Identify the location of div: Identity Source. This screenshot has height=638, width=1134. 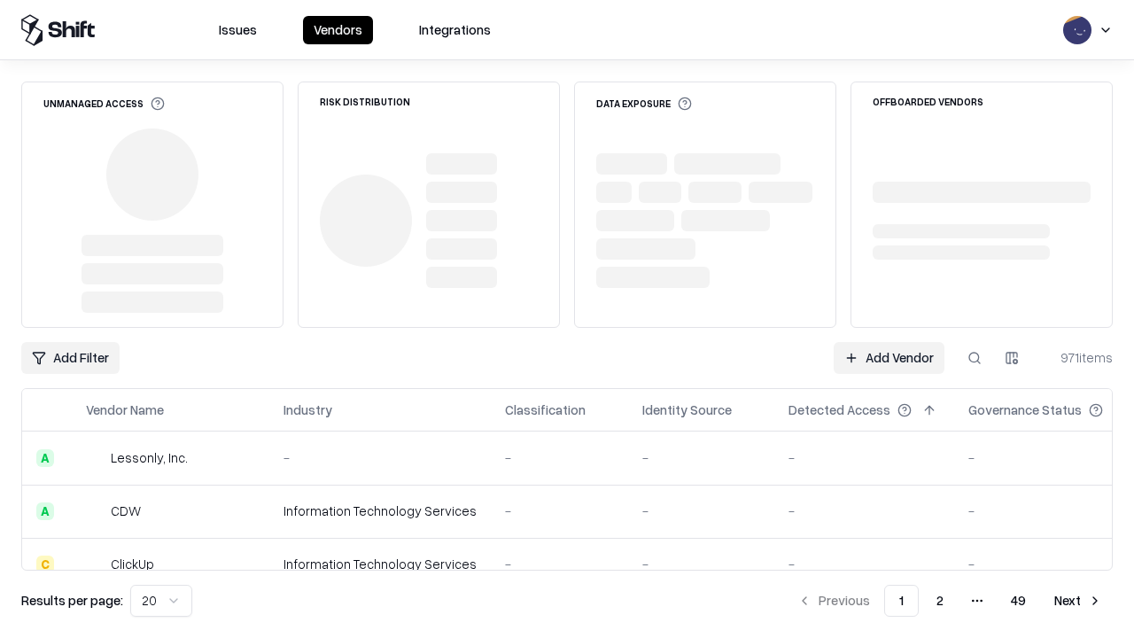
(686, 409).